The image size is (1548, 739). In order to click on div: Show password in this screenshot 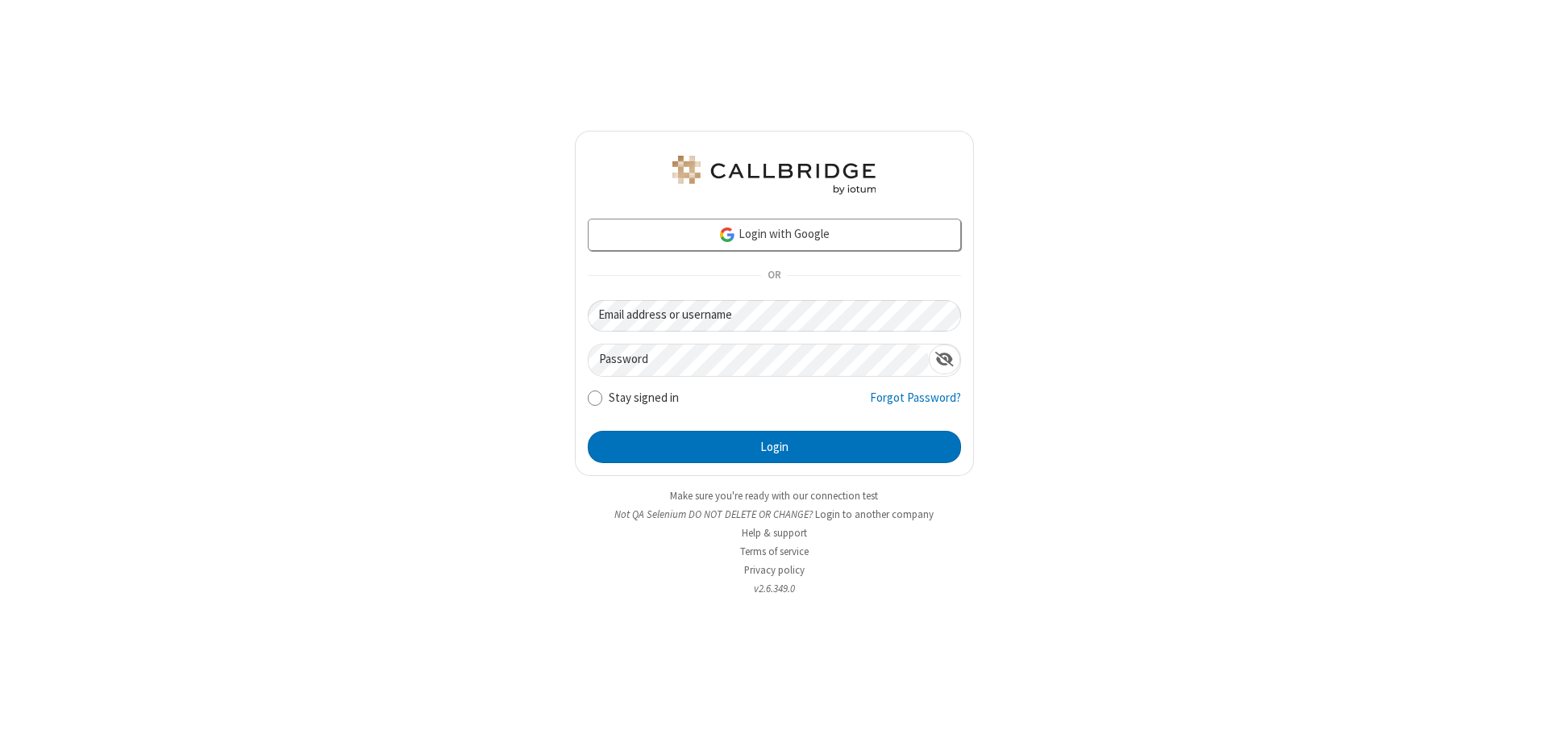, I will do `click(944, 359)`.